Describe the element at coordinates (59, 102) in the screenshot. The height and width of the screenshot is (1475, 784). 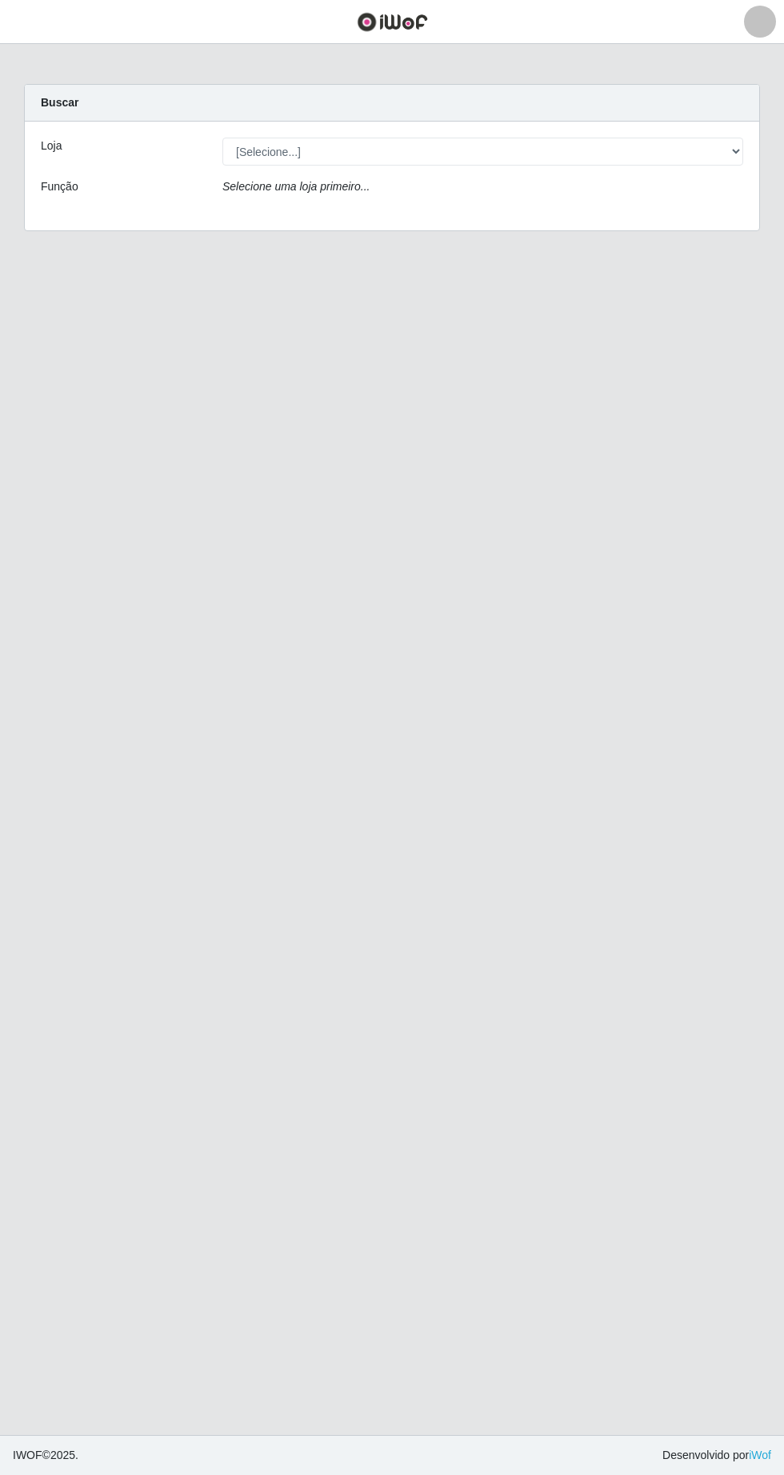
I see `strong: Buscar` at that location.